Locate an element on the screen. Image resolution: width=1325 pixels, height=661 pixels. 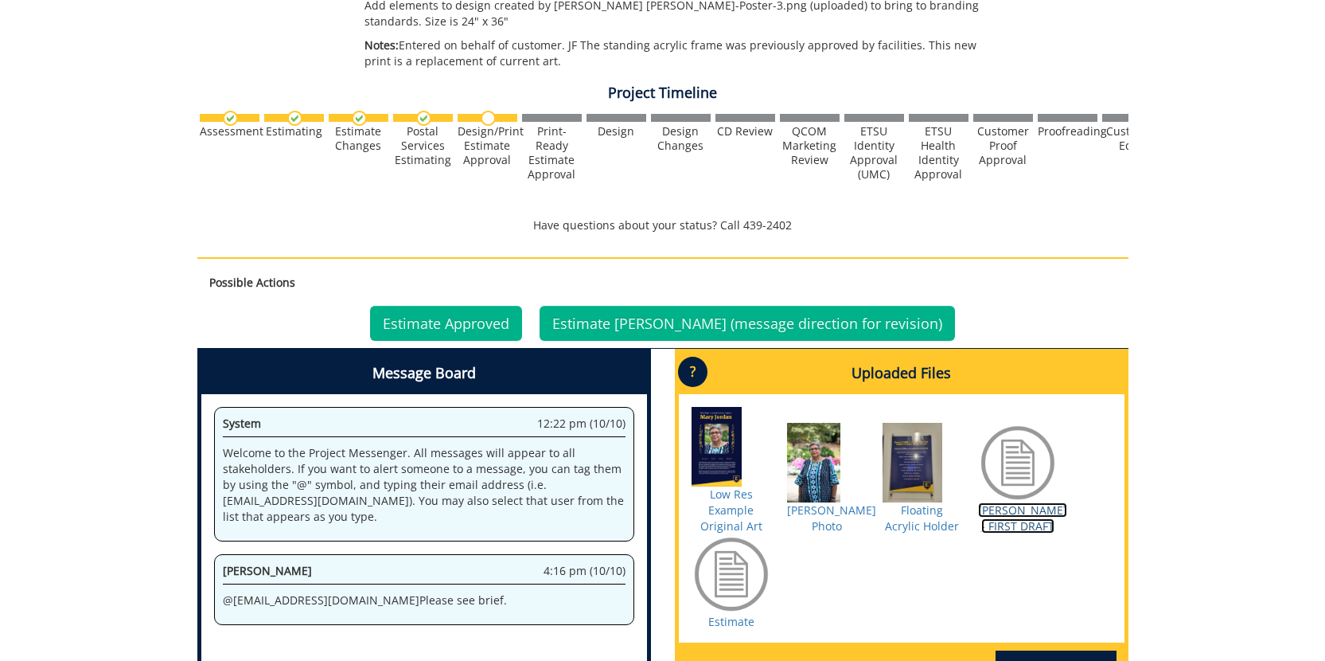
p: Entered on behalf of customer. JF The standing acrylic frame was previously approved by facilitie... is located at coordinates (676, 53).